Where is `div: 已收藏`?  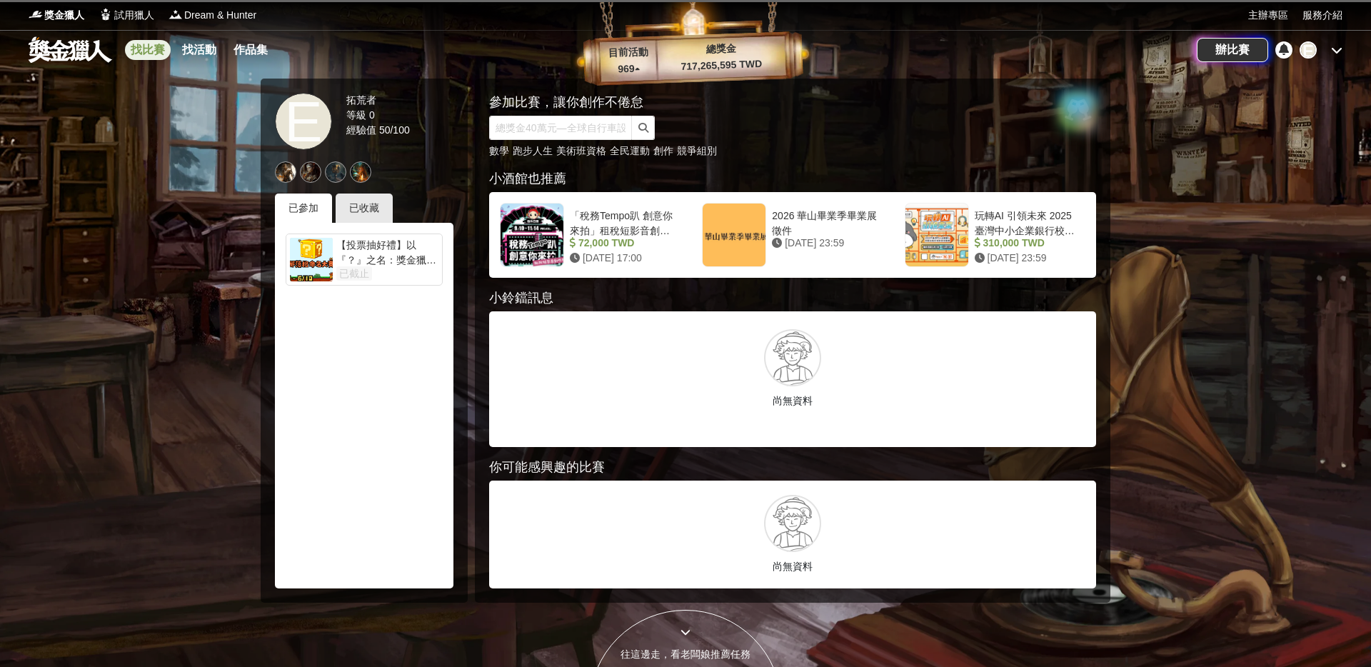 div: 已收藏 is located at coordinates (364, 208).